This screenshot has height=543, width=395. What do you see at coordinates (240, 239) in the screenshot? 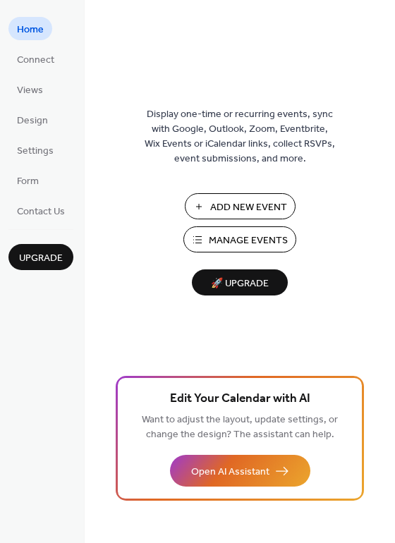
I see `button: Manage Events` at bounding box center [240, 239].